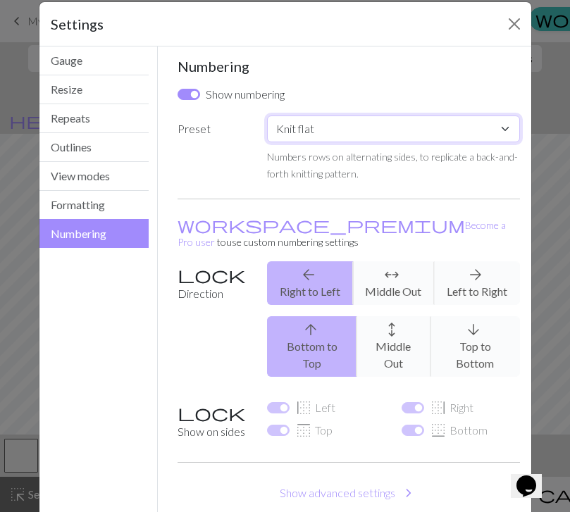  Describe the element at coordinates (458, 430) in the screenshot. I see `label: Bottom` at that location.